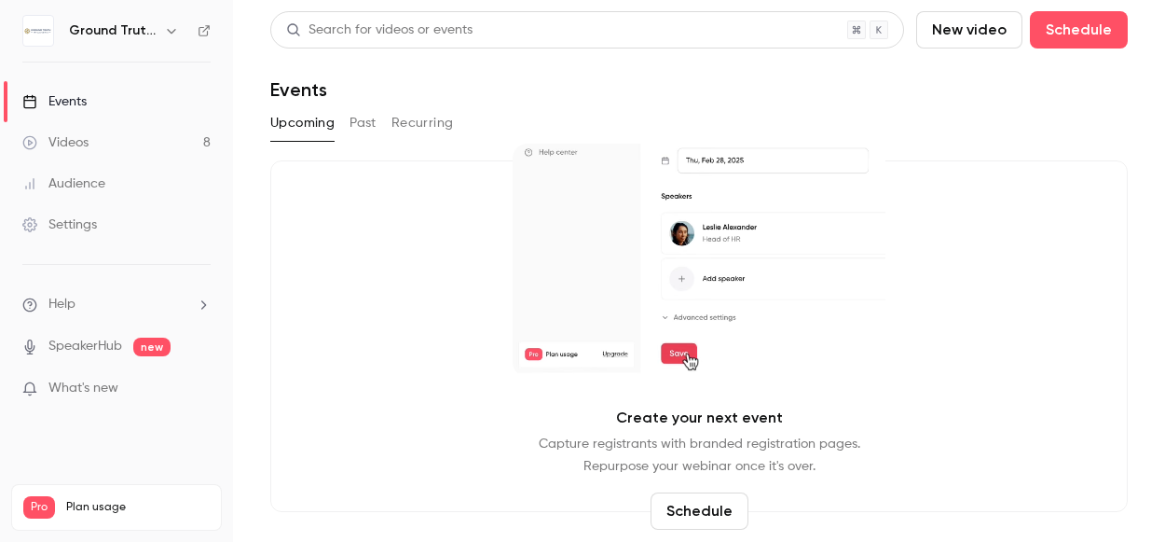  Describe the element at coordinates (138, 507) in the screenshot. I see `span: Plan usage` at that location.